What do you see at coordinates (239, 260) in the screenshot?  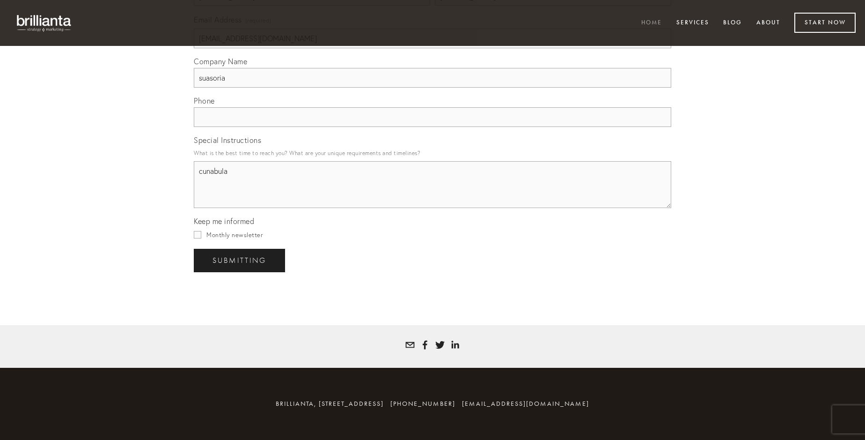 I see `span: Submitting` at bounding box center [239, 260].